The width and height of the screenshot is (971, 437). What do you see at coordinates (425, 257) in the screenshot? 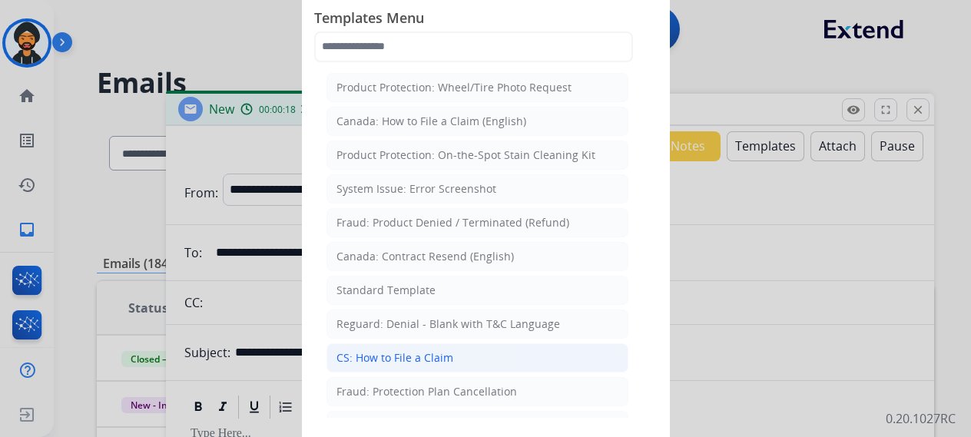
I see `div: Canada: Contract Resend (English)` at bounding box center [425, 257].